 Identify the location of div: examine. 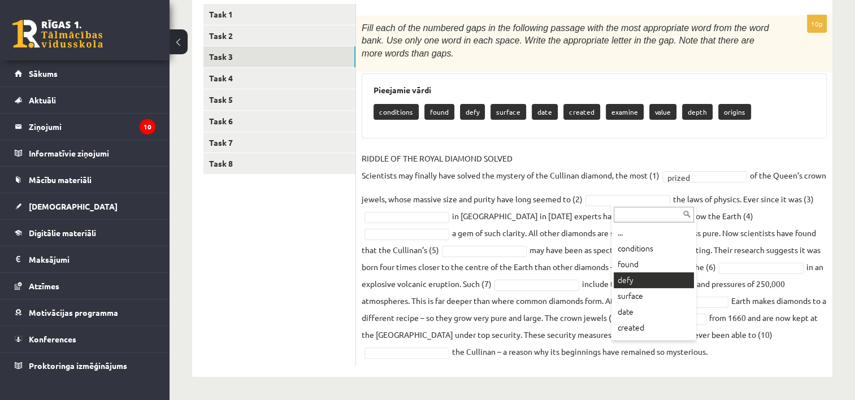
(654, 344).